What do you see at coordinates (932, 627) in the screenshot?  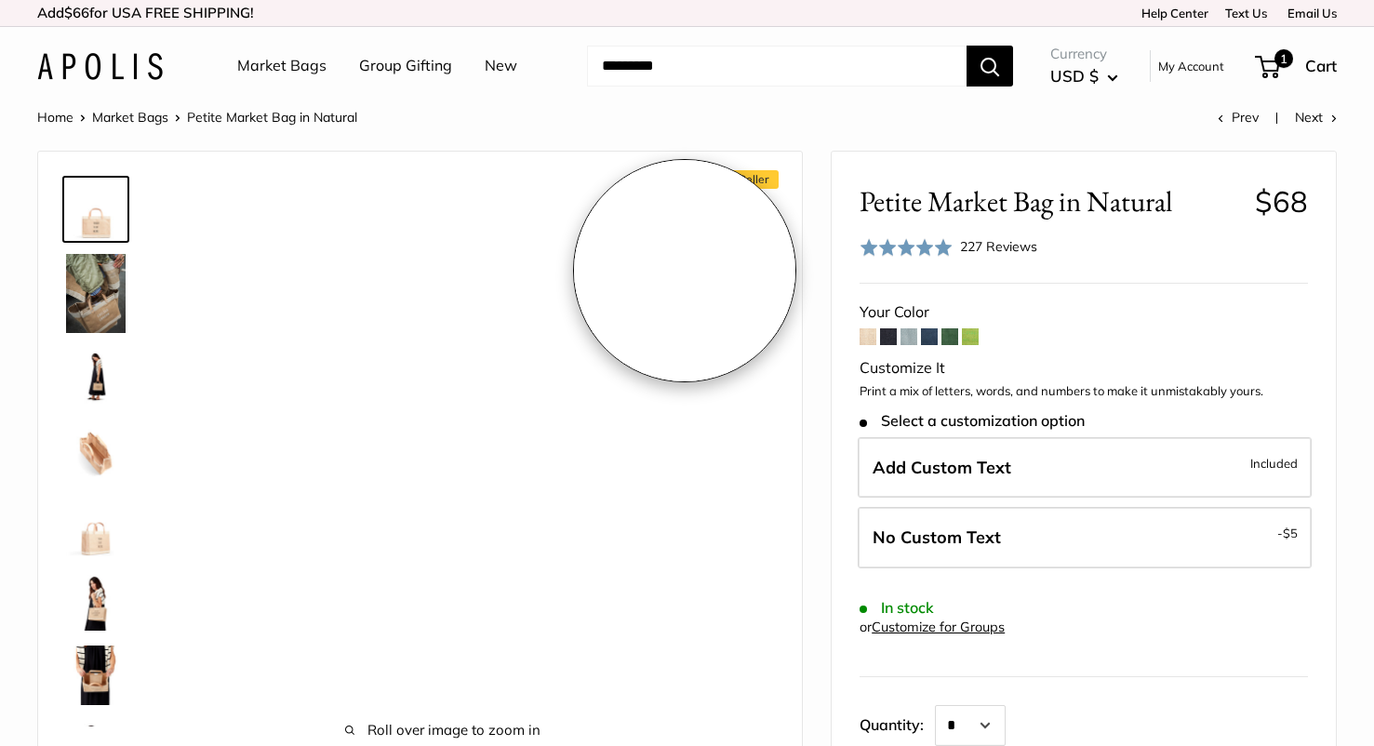 I see `div: or` at bounding box center [932, 627].